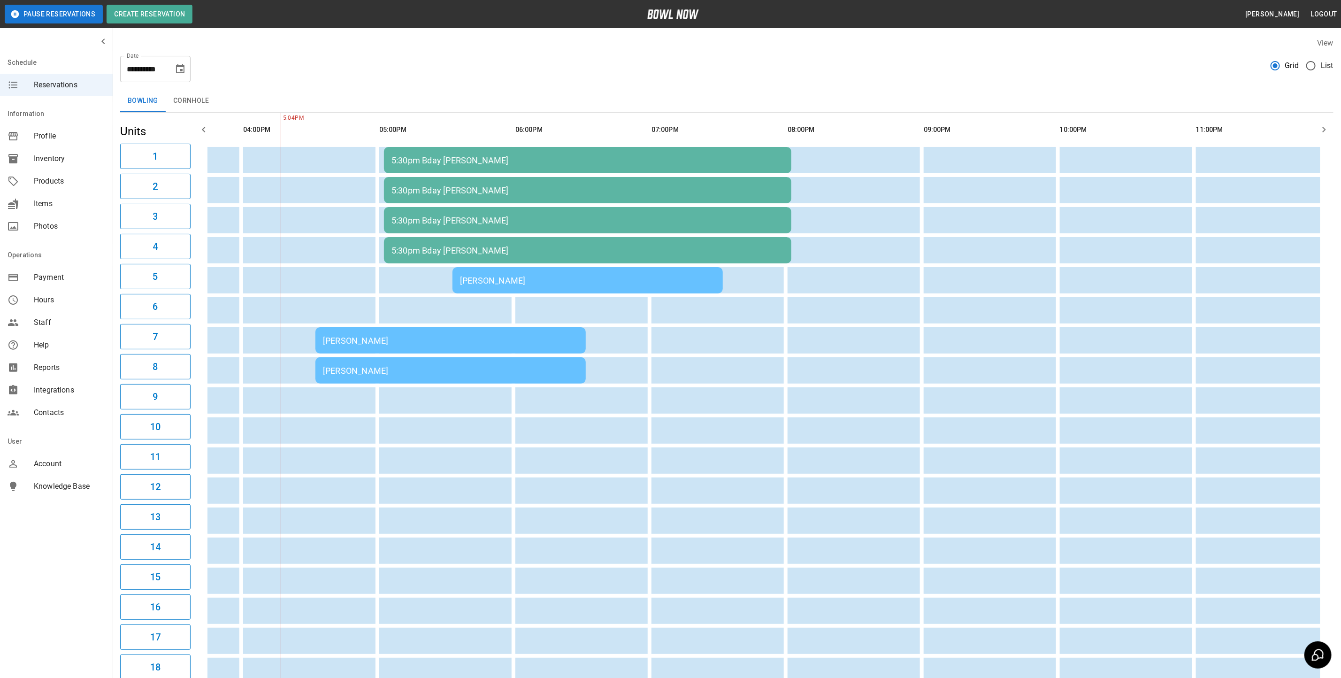  What do you see at coordinates (69, 300) in the screenshot?
I see `span: Hours` at bounding box center [69, 300].